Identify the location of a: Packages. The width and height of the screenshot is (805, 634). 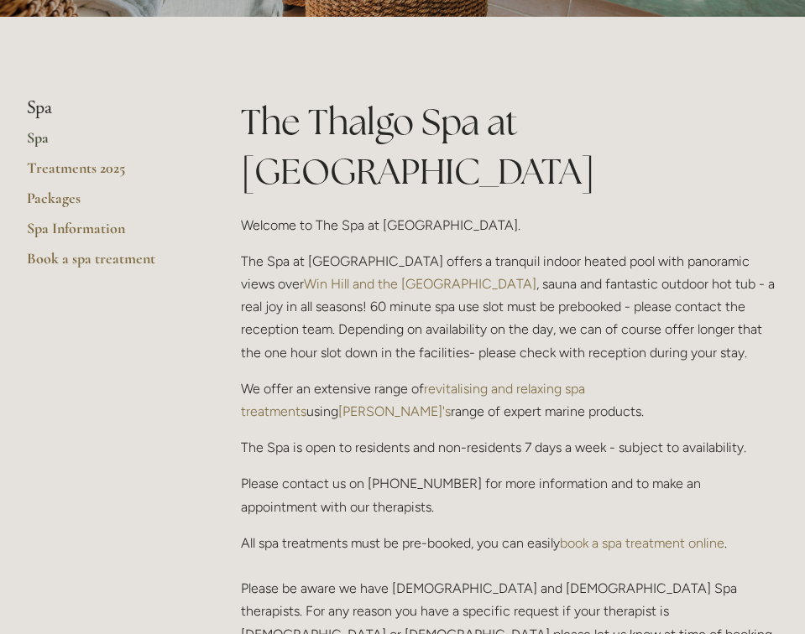
(107, 204).